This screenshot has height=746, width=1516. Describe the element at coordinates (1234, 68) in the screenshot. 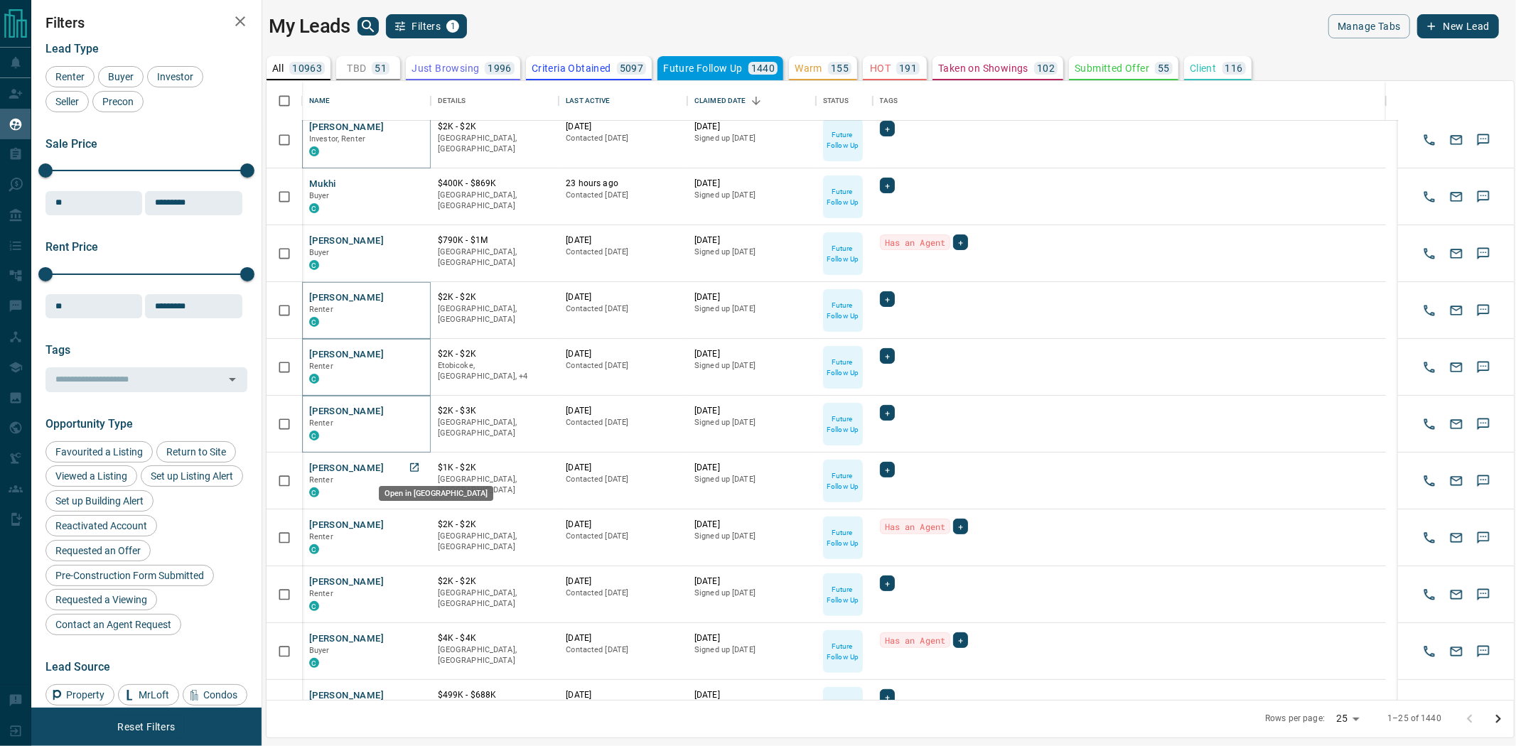

I see `p: 116` at that location.